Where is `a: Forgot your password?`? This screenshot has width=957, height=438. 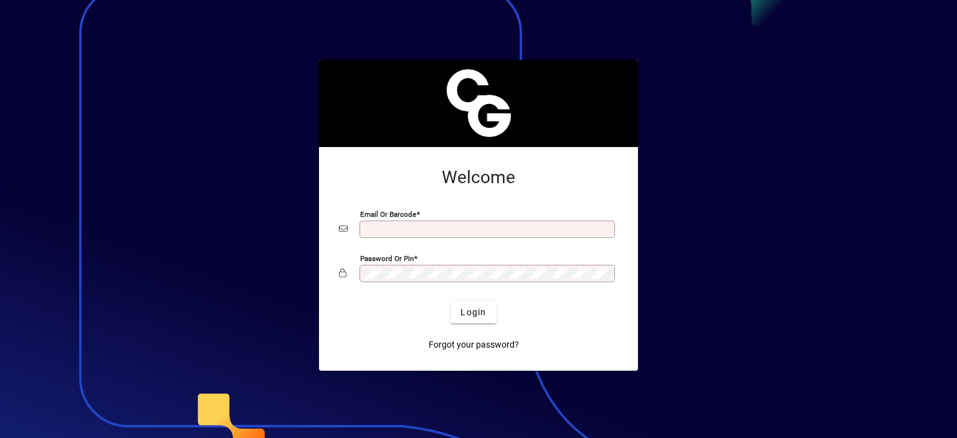
a: Forgot your password? is located at coordinates (474, 345).